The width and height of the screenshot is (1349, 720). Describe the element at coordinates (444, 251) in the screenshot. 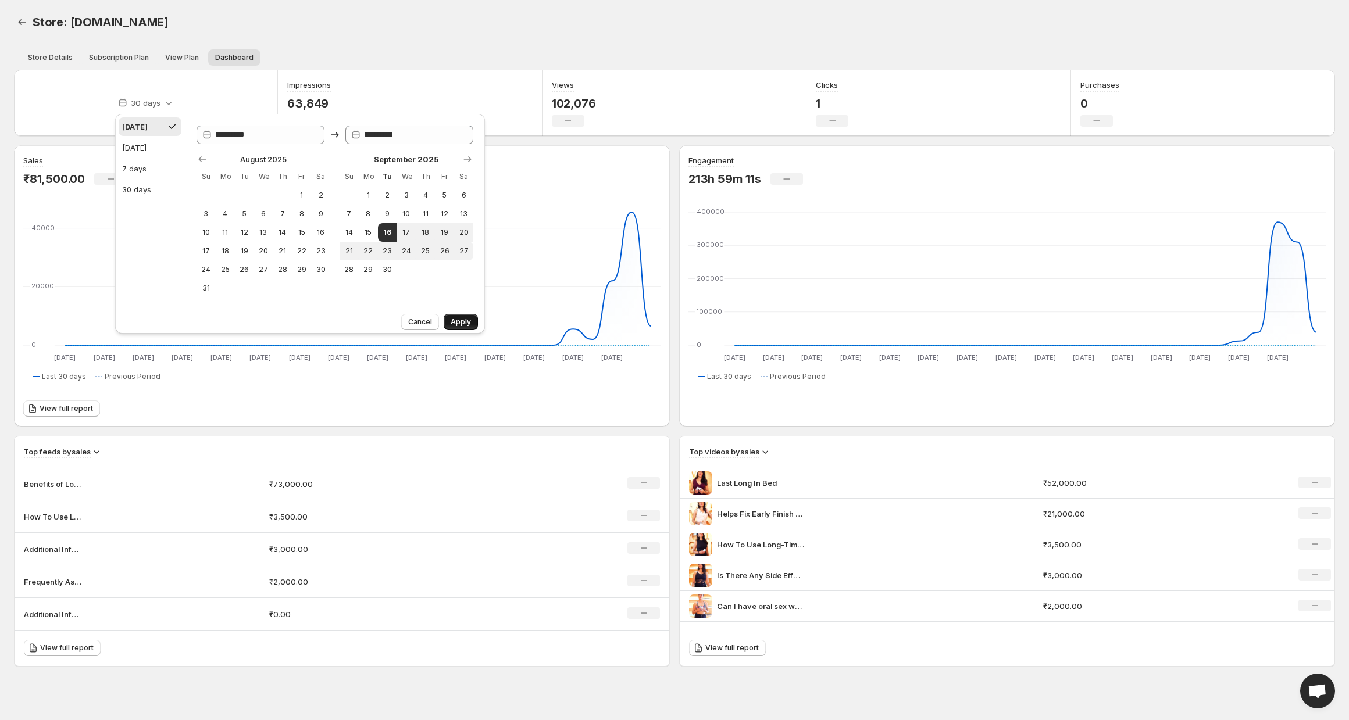

I see `button: Friday September 26 2025` at that location.